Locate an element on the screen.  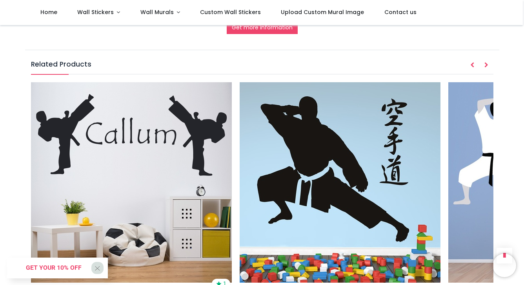
span: Home is located at coordinates (49, 12).